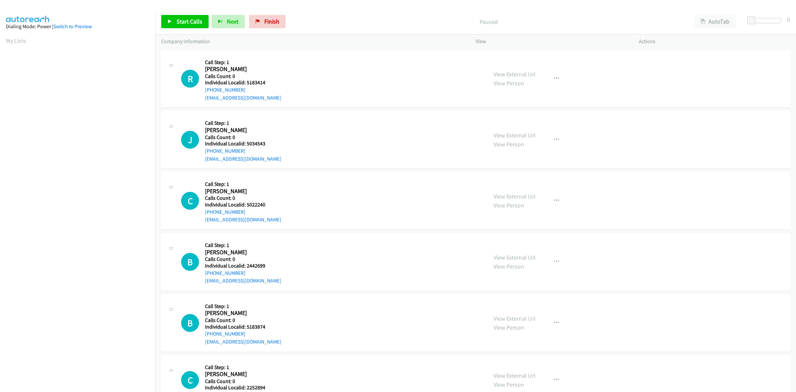 The image size is (796, 392). I want to click on div: Delay between calls (in seconds), so click(766, 21).